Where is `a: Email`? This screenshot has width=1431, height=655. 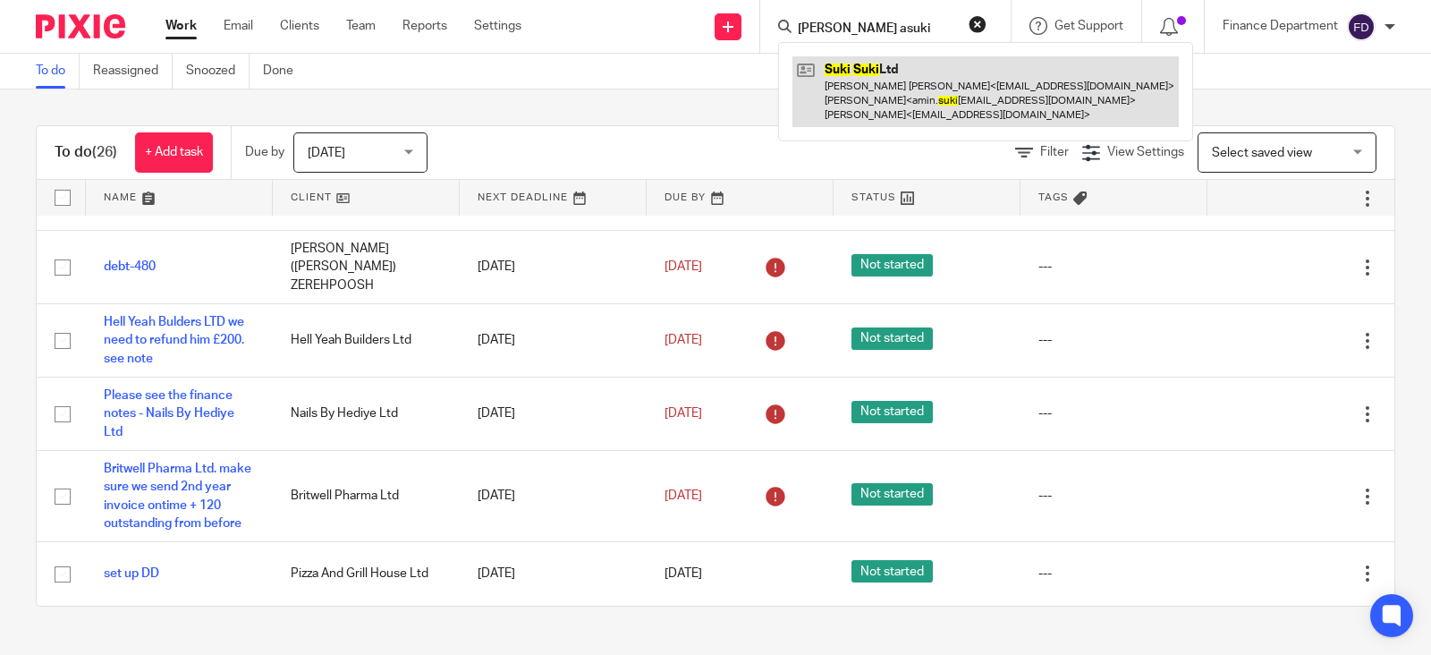
a: Email is located at coordinates (238, 26).